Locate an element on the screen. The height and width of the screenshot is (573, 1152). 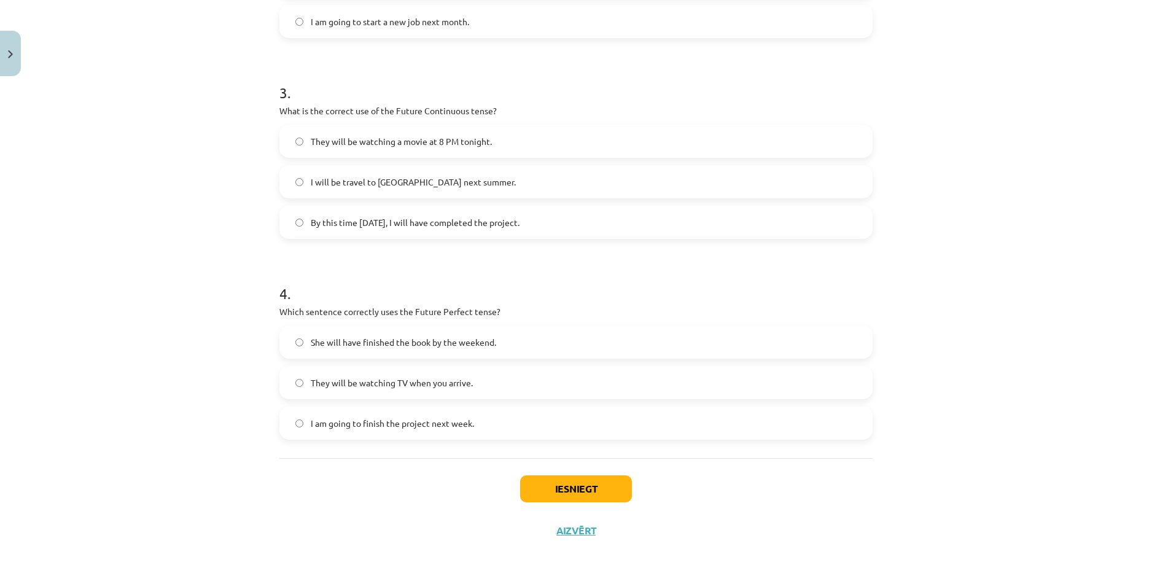
span: They will be watching a movie at 8 PM tonight. is located at coordinates (401, 141).